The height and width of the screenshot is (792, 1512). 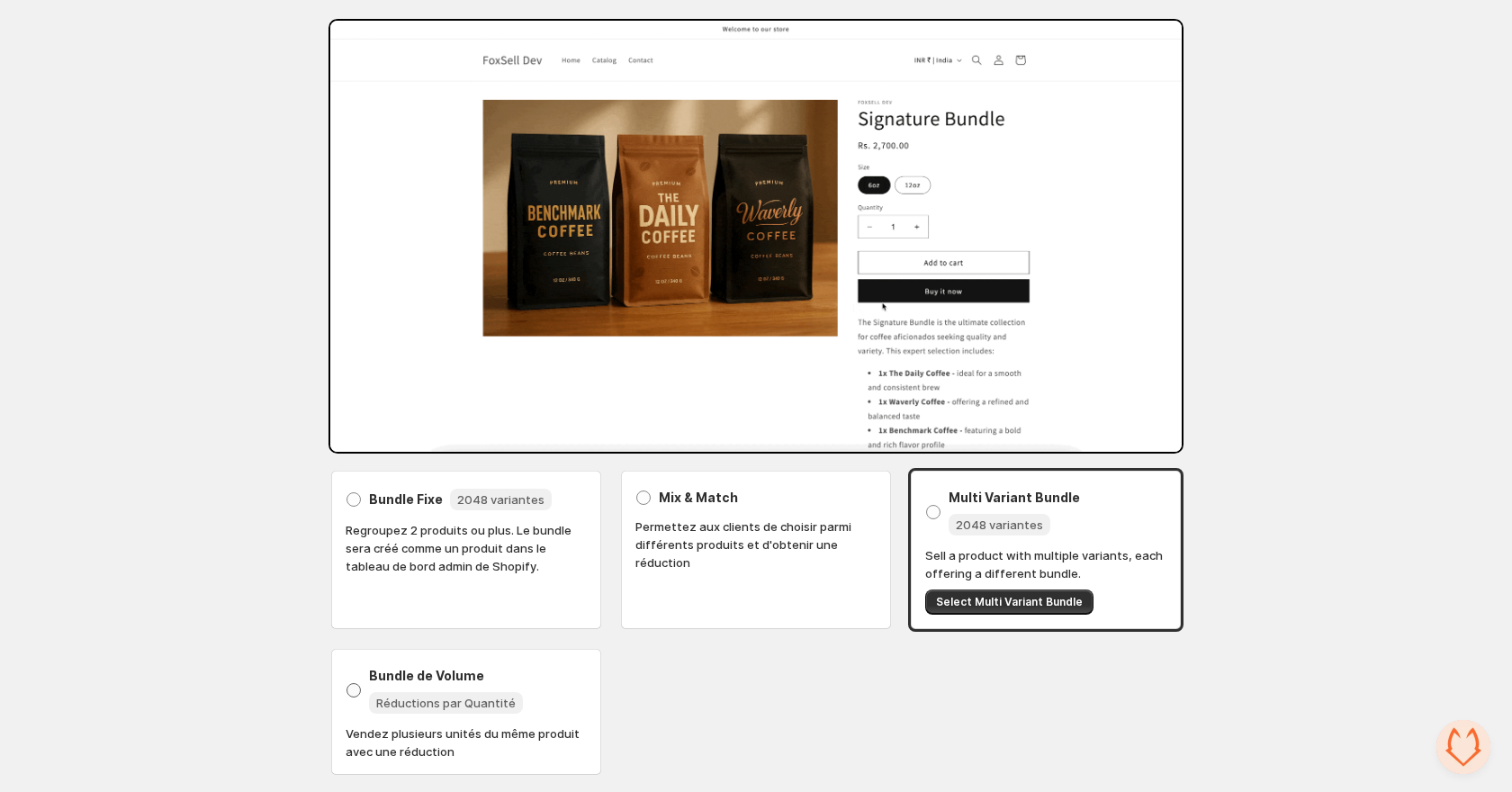 I want to click on span: Bundle de Volume, so click(x=427, y=675).